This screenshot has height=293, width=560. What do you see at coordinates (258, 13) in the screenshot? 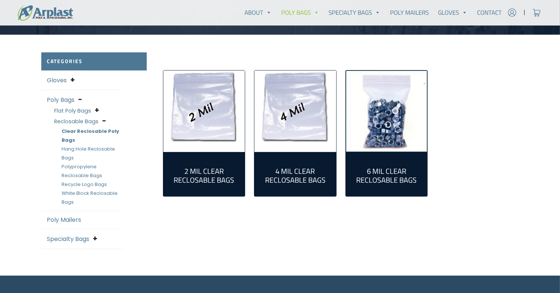
I see `a: About` at bounding box center [258, 13].